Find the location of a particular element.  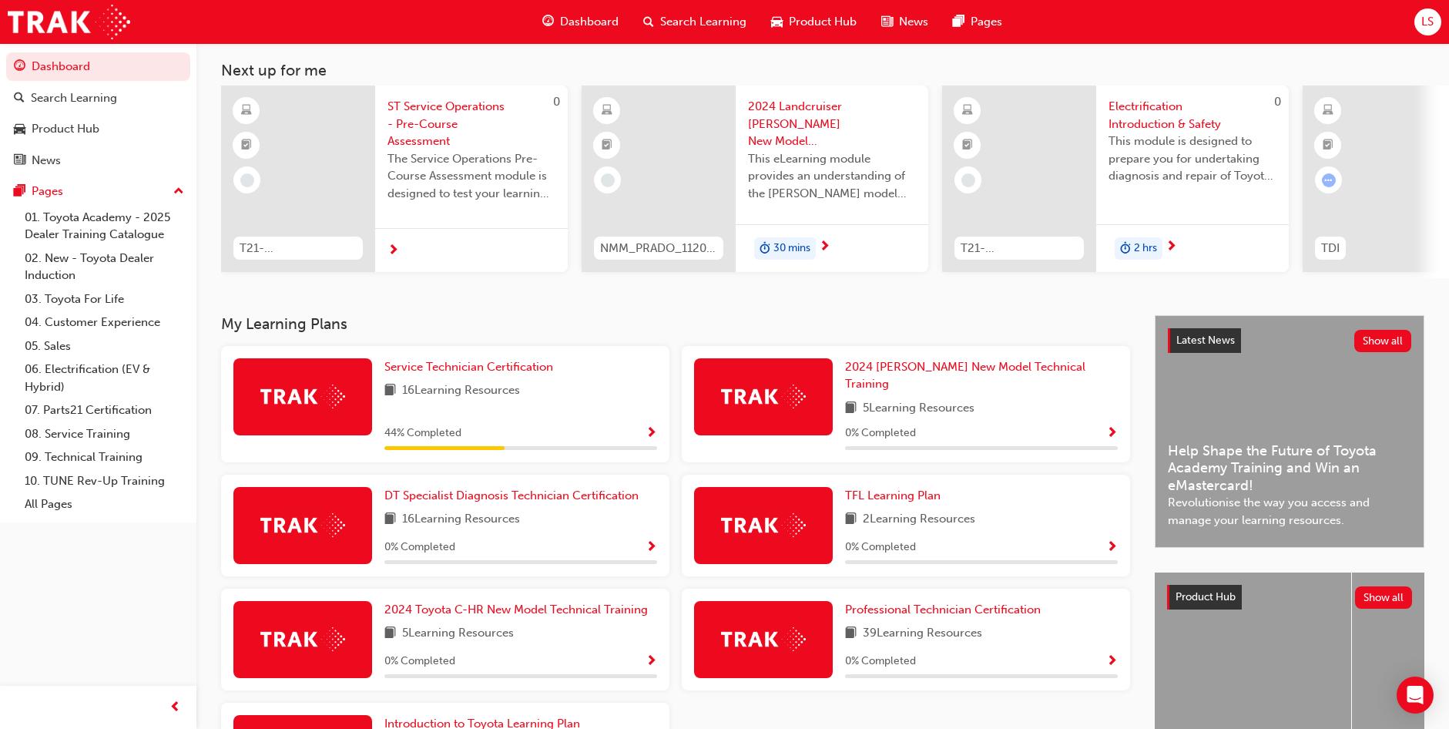

a: 02. New - Toyota Dealer Induction is located at coordinates (104, 267).